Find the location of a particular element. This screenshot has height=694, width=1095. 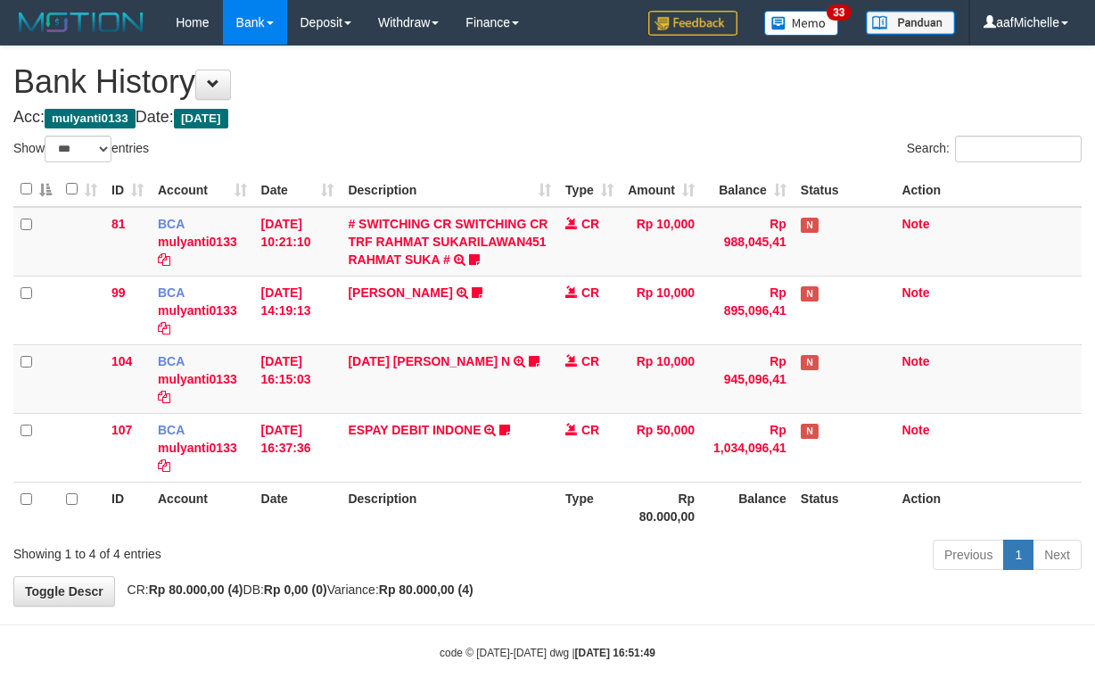

th: Balance is located at coordinates (747, 507).